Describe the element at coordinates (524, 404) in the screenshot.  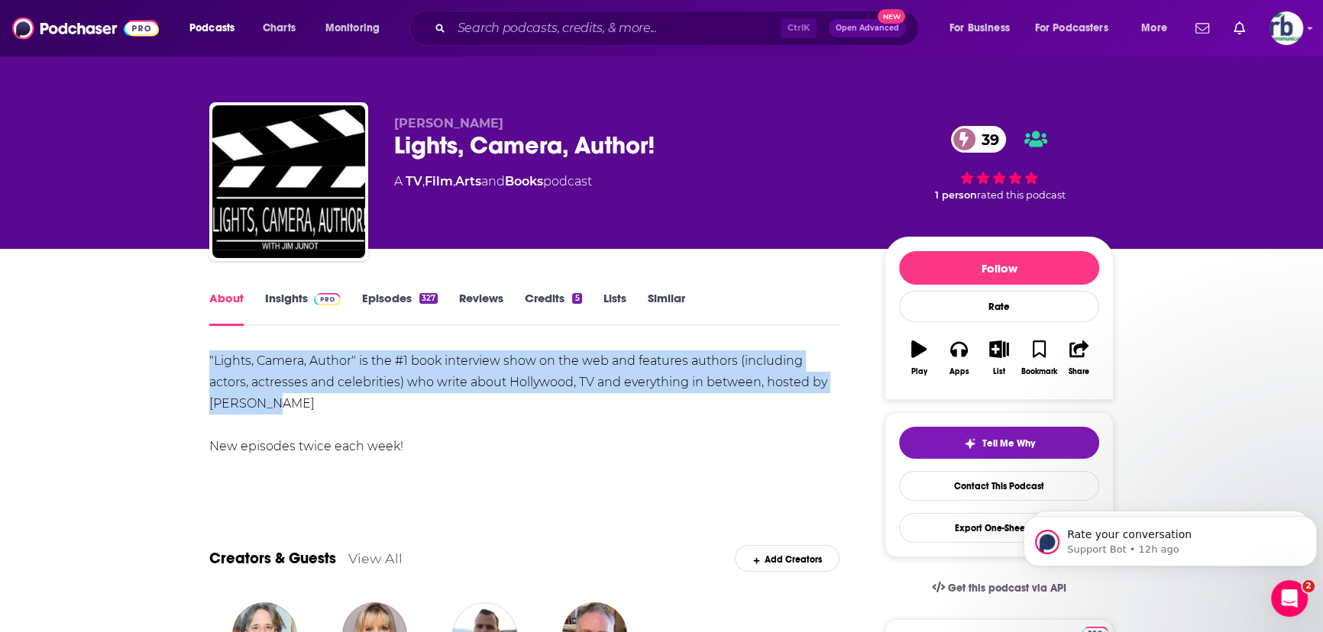
I see `div: "Lights, Camera, Author" is the #1 book interview show on the web and features authors (including...` at that location.